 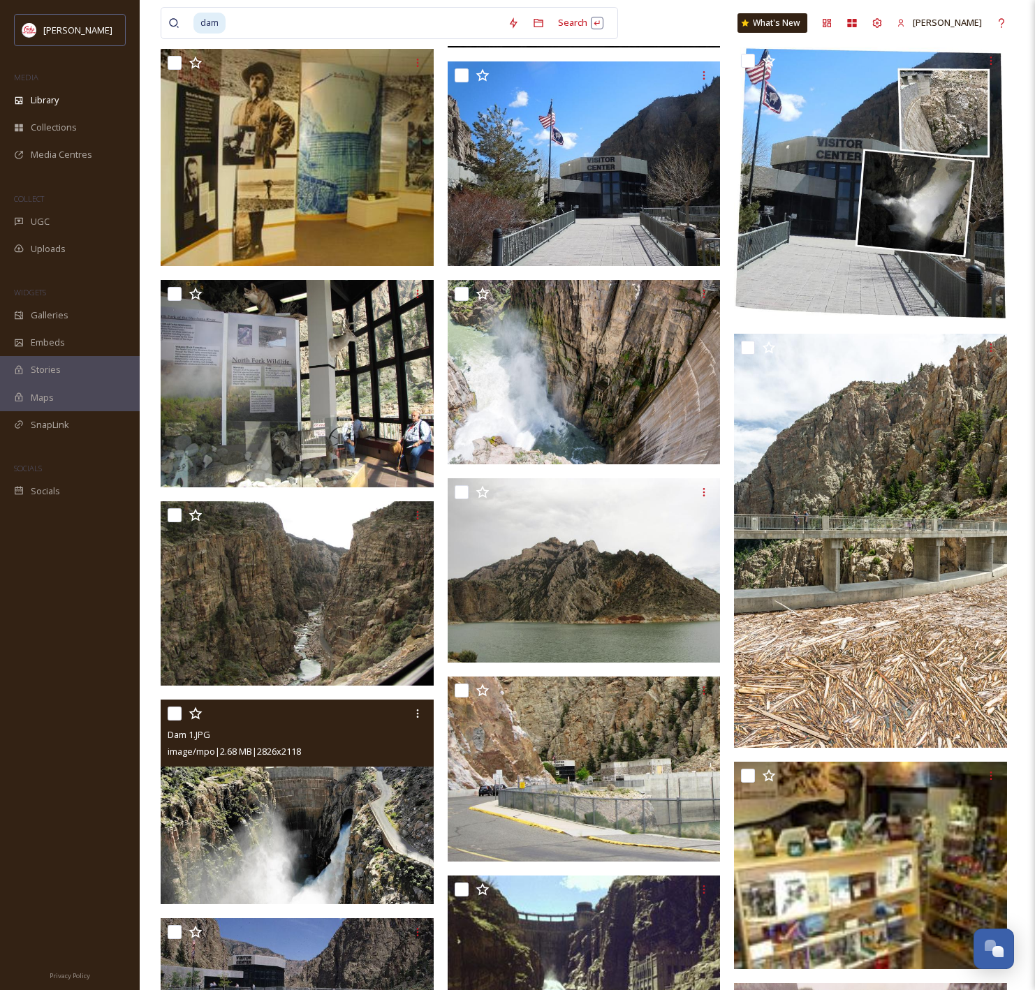 I want to click on span: Privacy Policy, so click(x=70, y=976).